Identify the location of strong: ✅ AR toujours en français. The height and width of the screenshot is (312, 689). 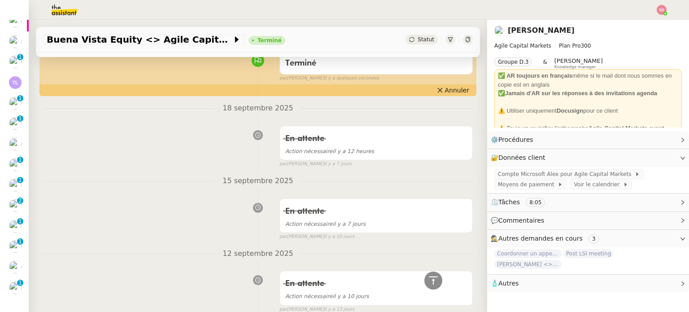
(535, 75).